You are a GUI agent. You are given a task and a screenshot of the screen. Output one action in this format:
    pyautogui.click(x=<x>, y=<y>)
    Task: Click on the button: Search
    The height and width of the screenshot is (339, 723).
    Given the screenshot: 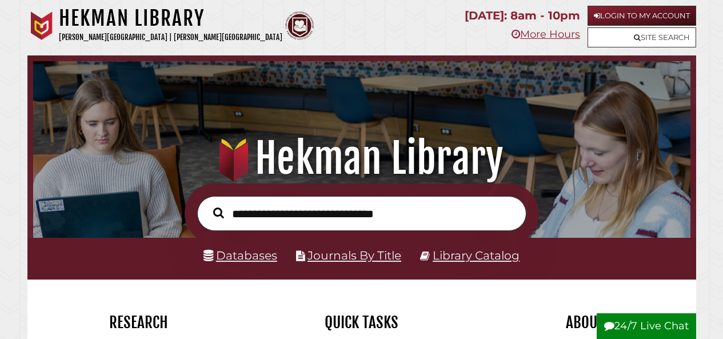 What is the action you would take?
    pyautogui.click(x=218, y=213)
    